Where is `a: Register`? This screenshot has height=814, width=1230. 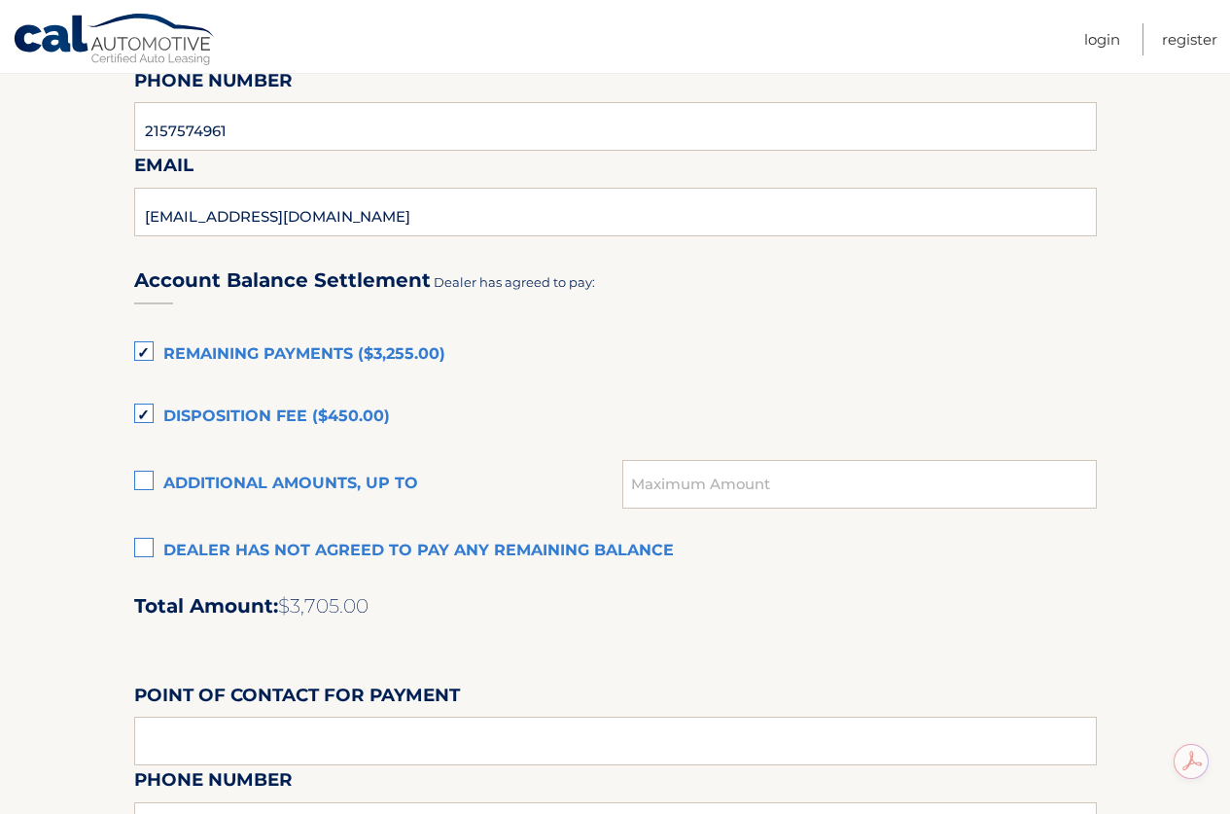
a: Register is located at coordinates (1189, 39).